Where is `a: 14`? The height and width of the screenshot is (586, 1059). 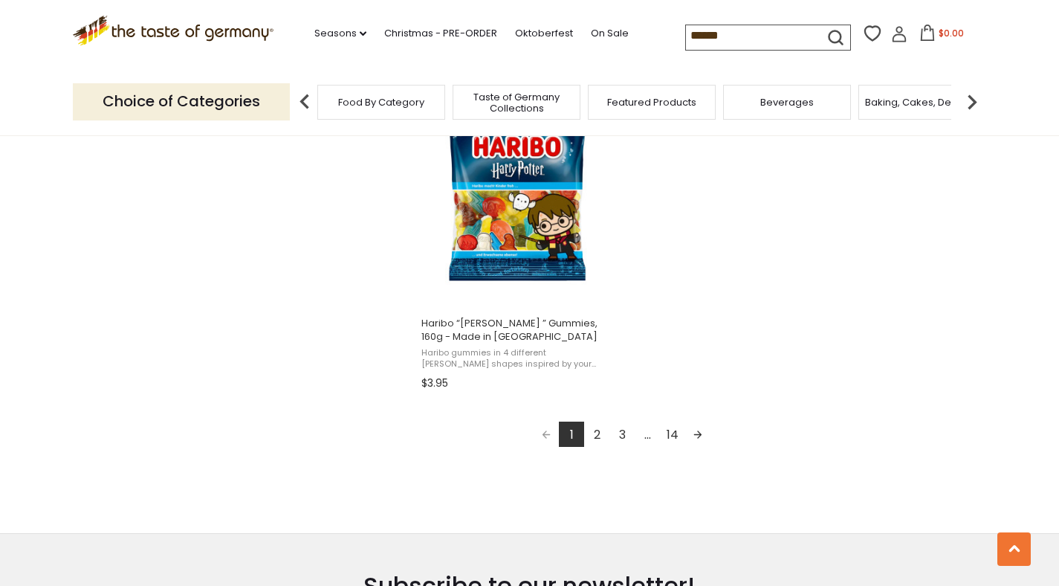 a: 14 is located at coordinates (673, 434).